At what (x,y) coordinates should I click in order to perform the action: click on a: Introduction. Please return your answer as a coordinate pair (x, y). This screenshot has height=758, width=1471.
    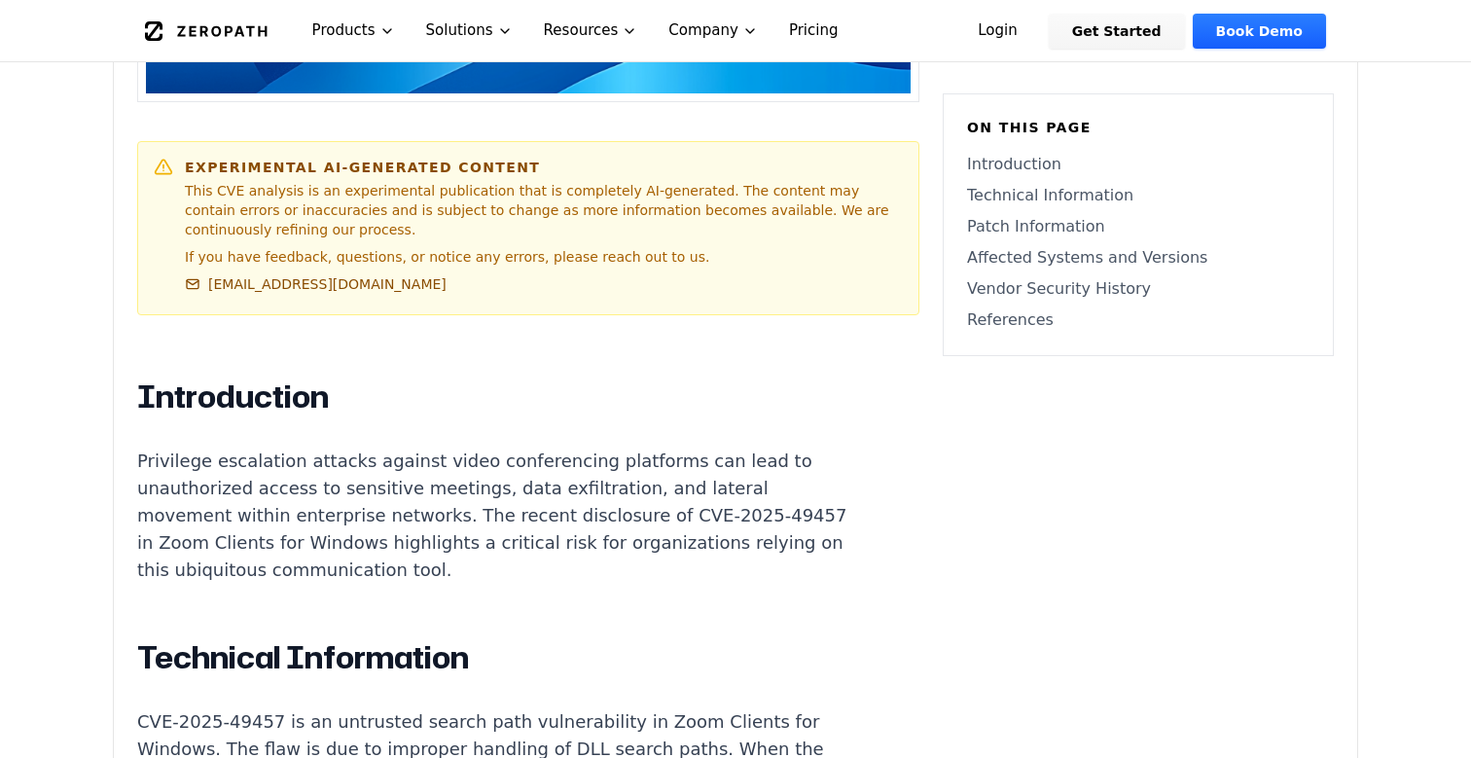
    Looking at the image, I should click on (1139, 164).